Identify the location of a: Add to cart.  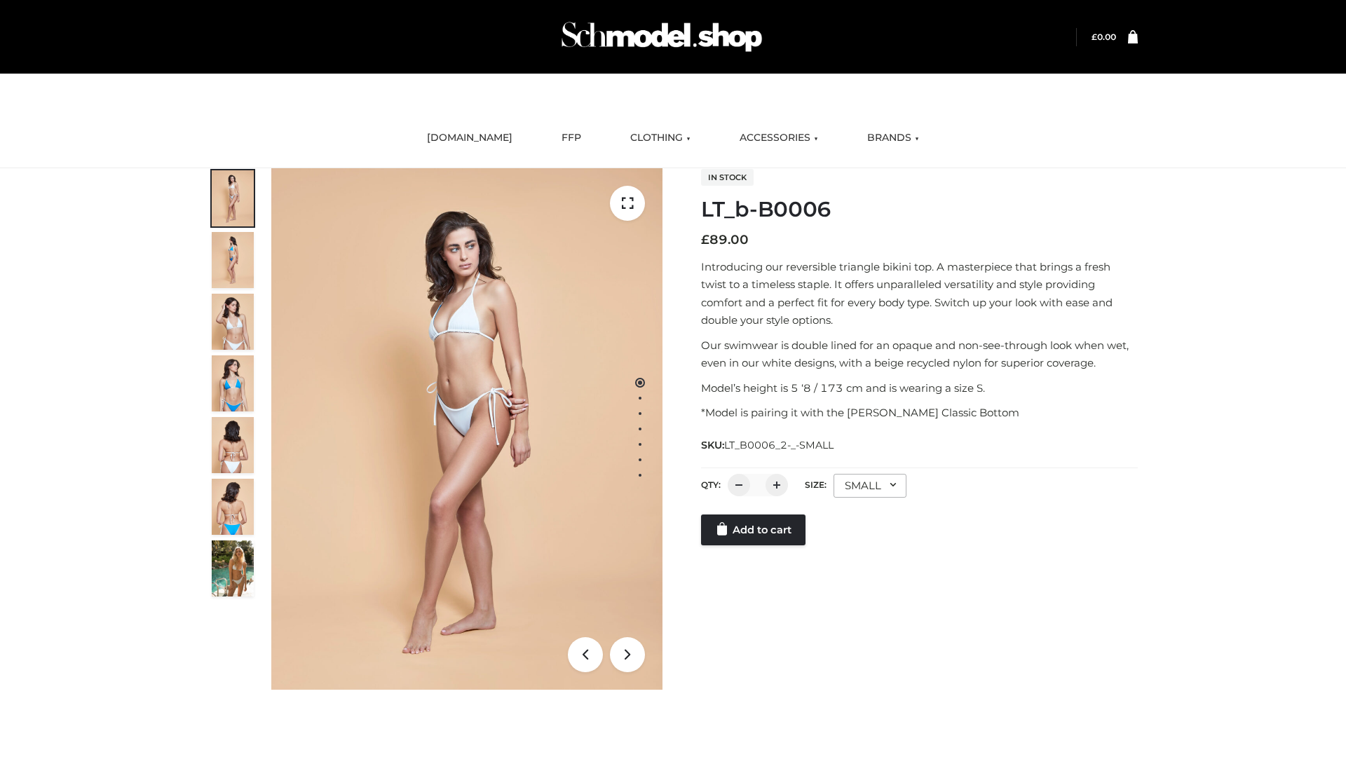
(753, 530).